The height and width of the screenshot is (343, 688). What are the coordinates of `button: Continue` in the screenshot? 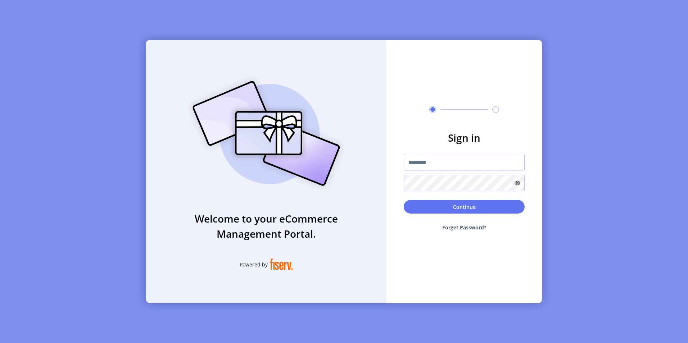 It's located at (464, 207).